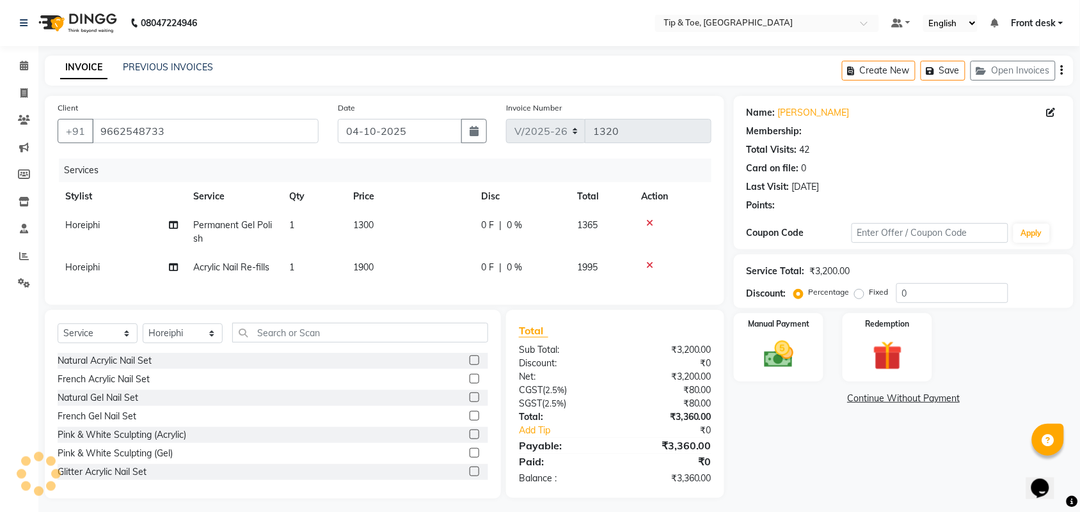 Image resolution: width=1080 pixels, height=512 pixels. I want to click on th: Stylist, so click(122, 196).